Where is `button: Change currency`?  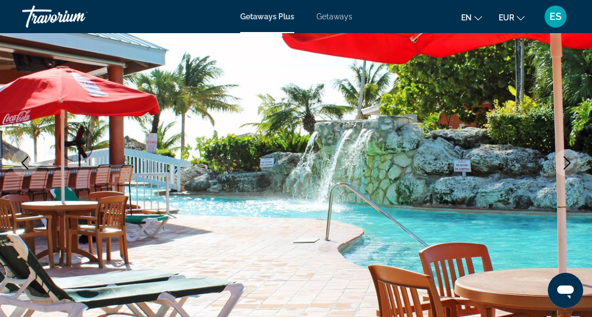
button: Change currency is located at coordinates (512, 17).